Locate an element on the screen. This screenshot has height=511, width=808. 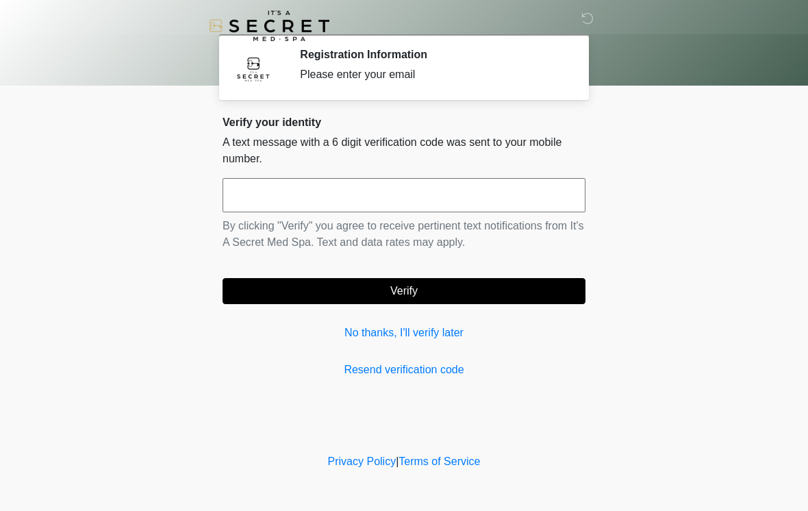
img: It's A Secret Med Spa Logo is located at coordinates (269, 25).